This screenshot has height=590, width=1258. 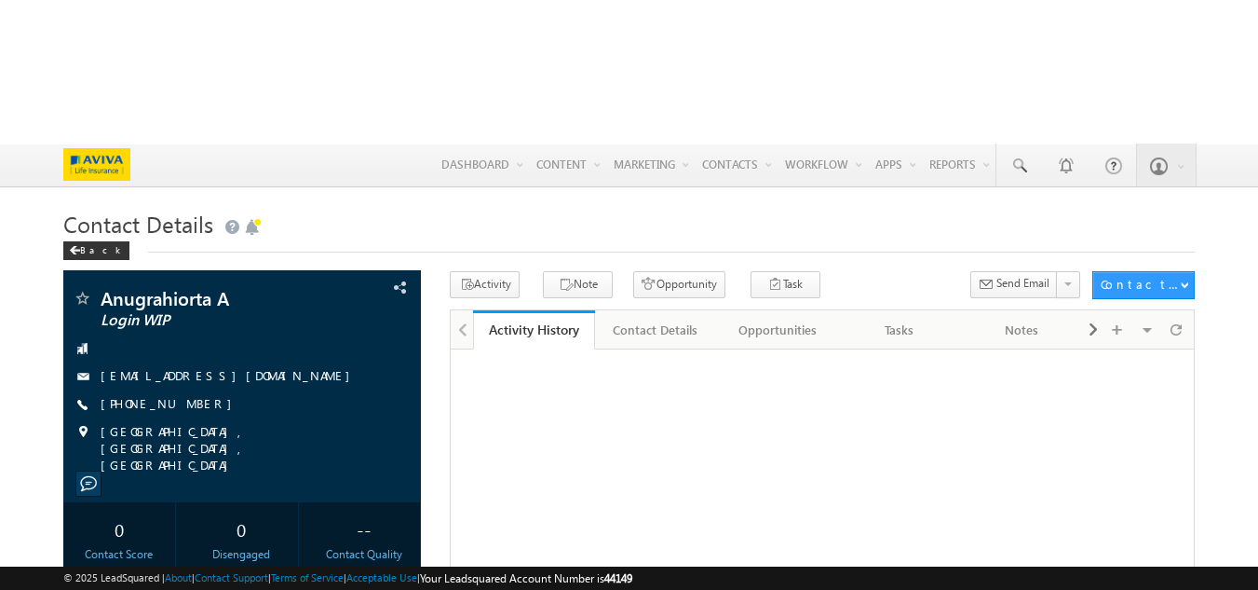 I want to click on div: Contact Quality, so click(x=363, y=554).